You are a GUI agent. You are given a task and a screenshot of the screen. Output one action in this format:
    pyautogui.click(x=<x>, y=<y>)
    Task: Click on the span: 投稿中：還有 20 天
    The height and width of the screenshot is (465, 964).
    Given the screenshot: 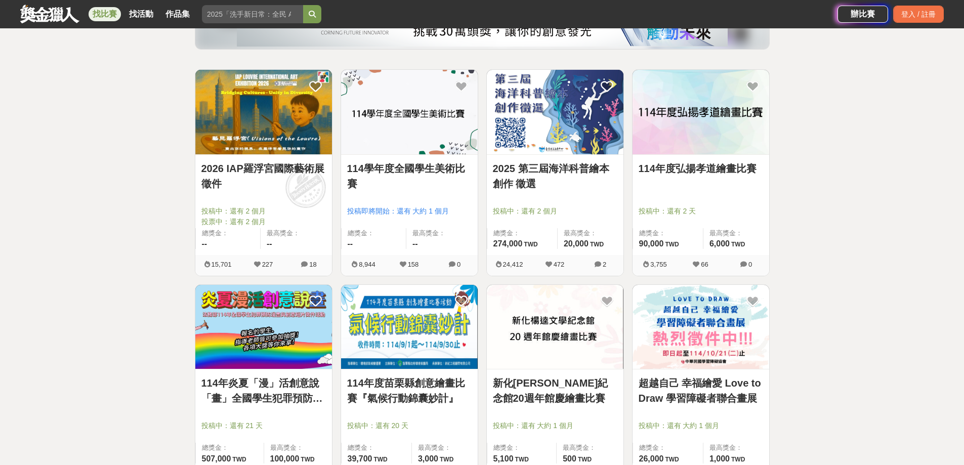 What is the action you would take?
    pyautogui.click(x=409, y=425)
    